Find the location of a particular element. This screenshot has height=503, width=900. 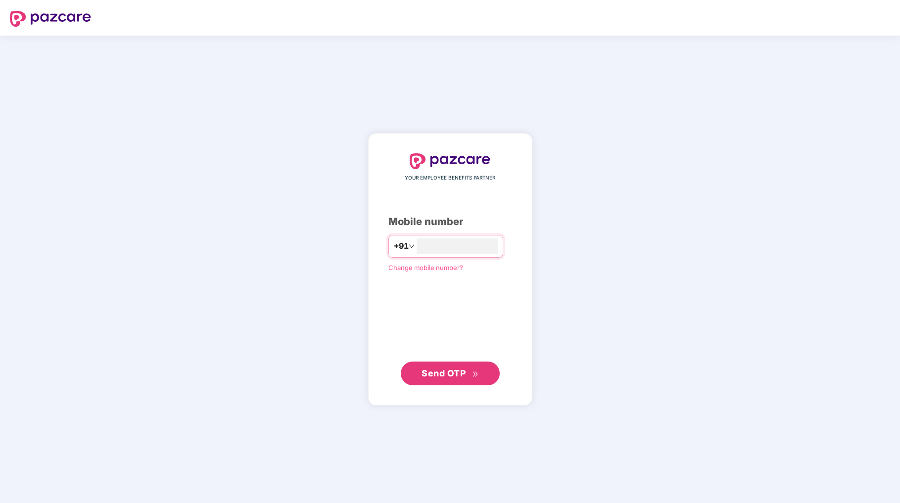

span: Change mobile number? is located at coordinates (425, 268).